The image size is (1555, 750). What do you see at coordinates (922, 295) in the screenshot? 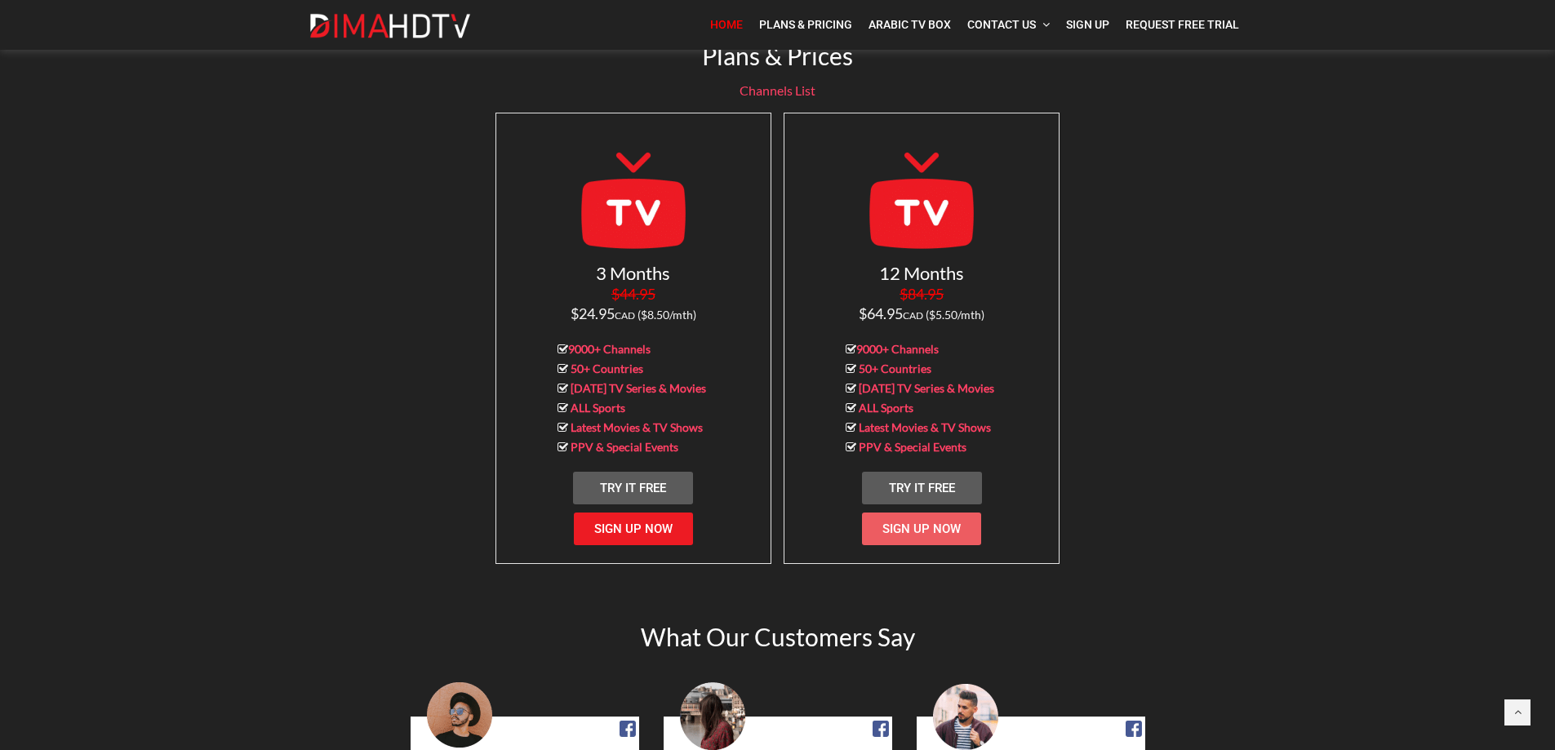
I see `a: 12 Months $84.95$64.95CAD ($5.50/mth)` at bounding box center [922, 295].